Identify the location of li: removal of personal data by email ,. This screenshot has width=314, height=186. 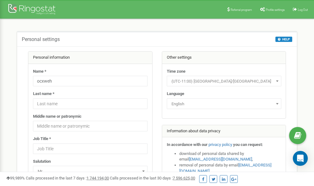
(230, 168).